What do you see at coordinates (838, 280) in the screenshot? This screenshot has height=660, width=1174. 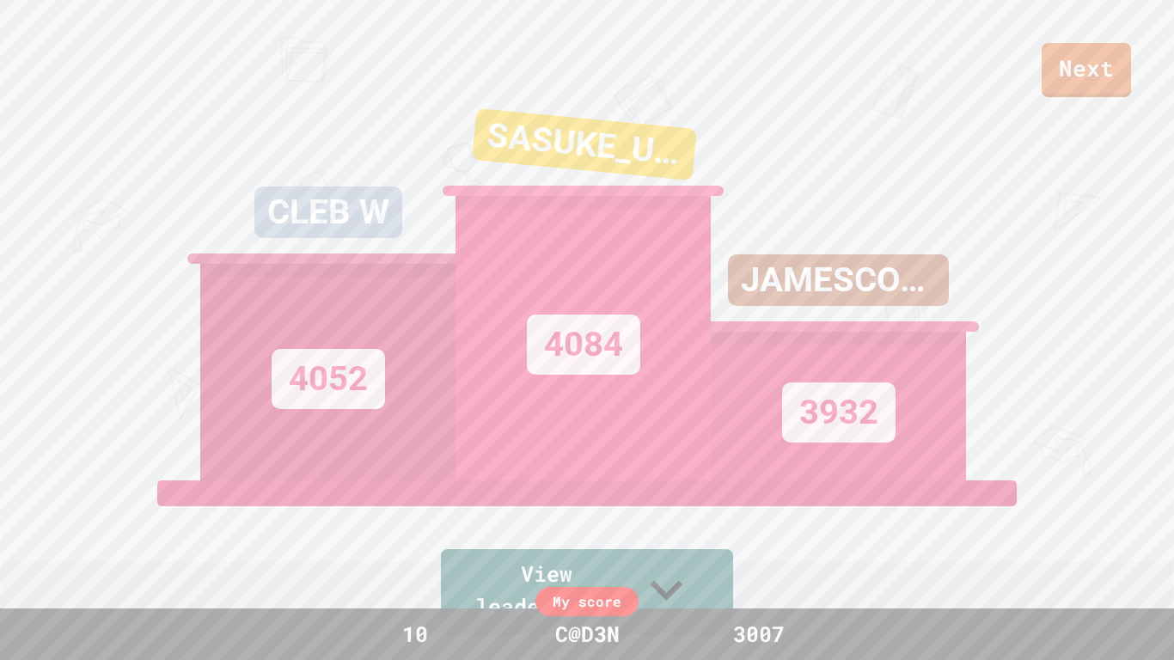 I see `div: JAMESCOYG` at bounding box center [838, 280].